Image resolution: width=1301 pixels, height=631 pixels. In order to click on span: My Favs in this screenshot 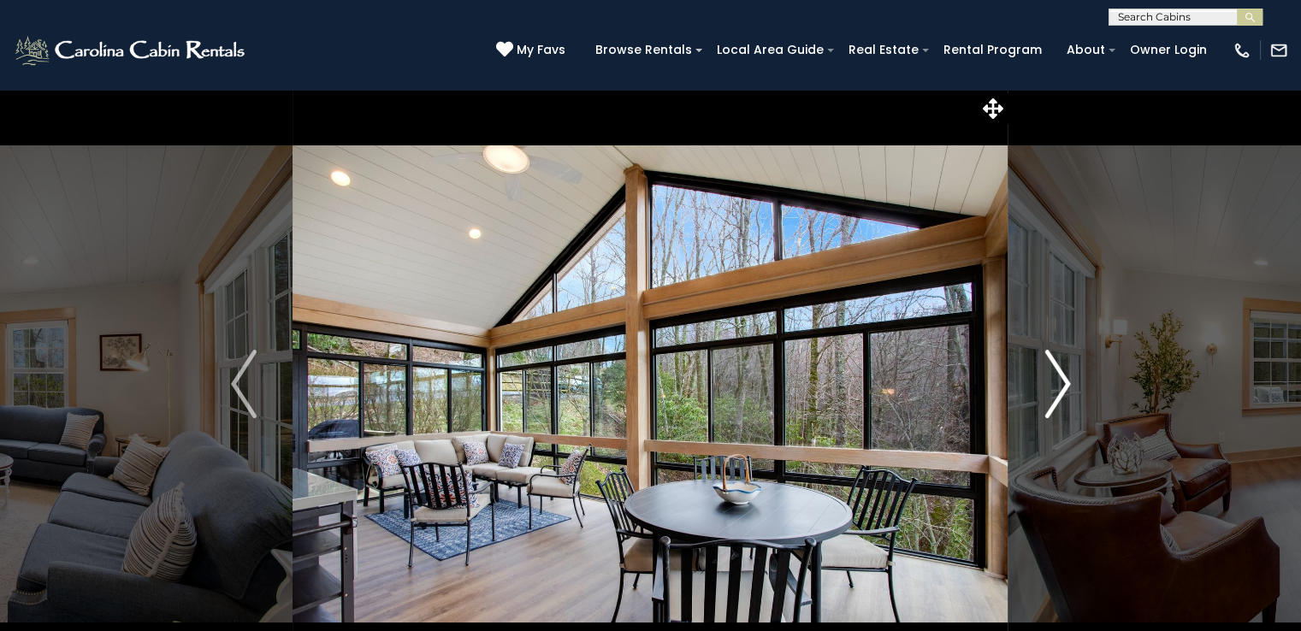, I will do `click(541, 50)`.